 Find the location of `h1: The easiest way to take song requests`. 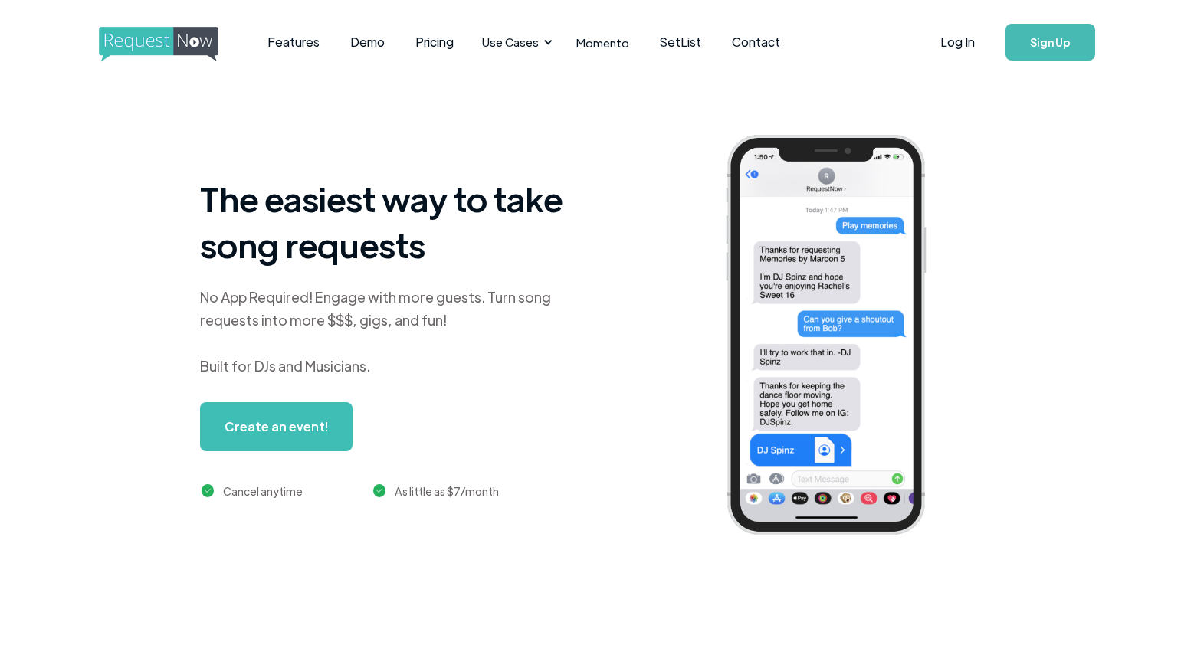

h1: The easiest way to take song requests is located at coordinates (392, 222).